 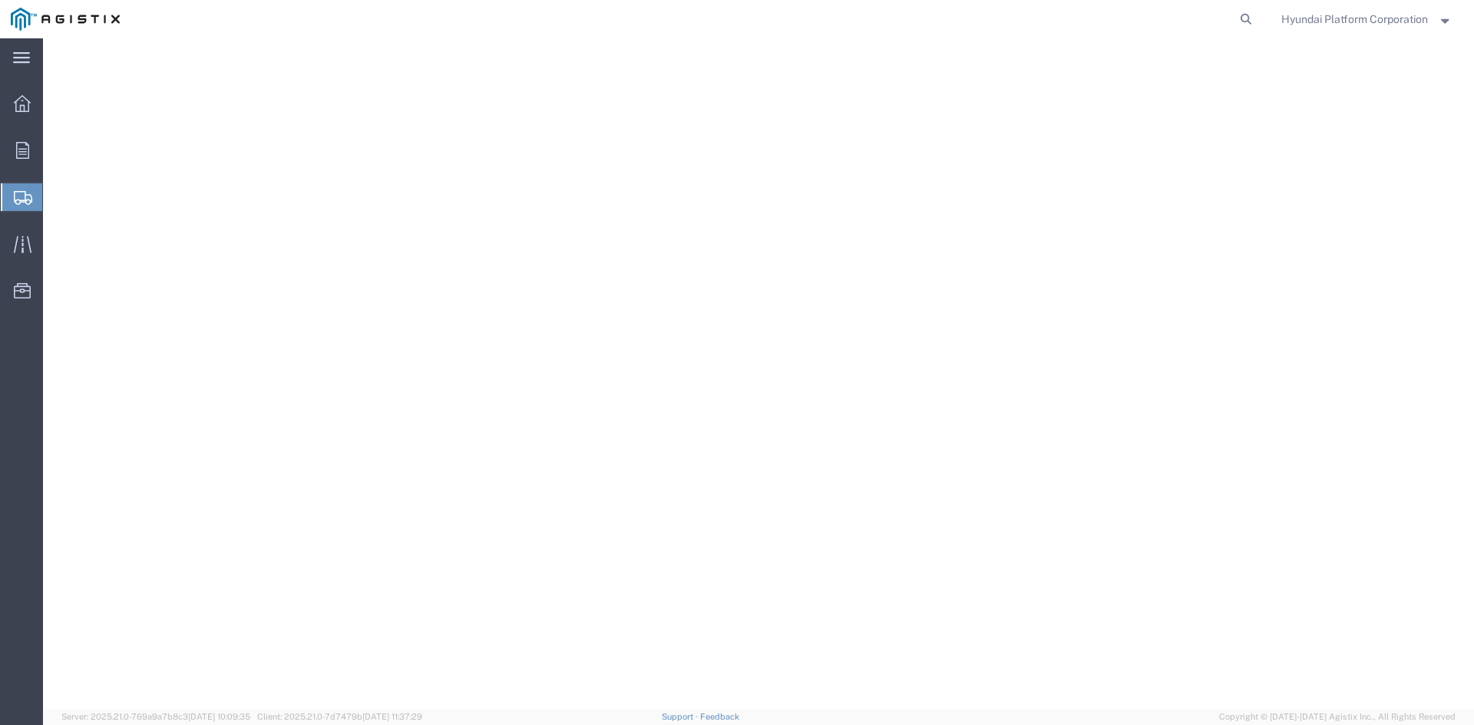 What do you see at coordinates (156, 717) in the screenshot?
I see `span: Server: 2025.21.0-769a9a7b8c3` at bounding box center [156, 717].